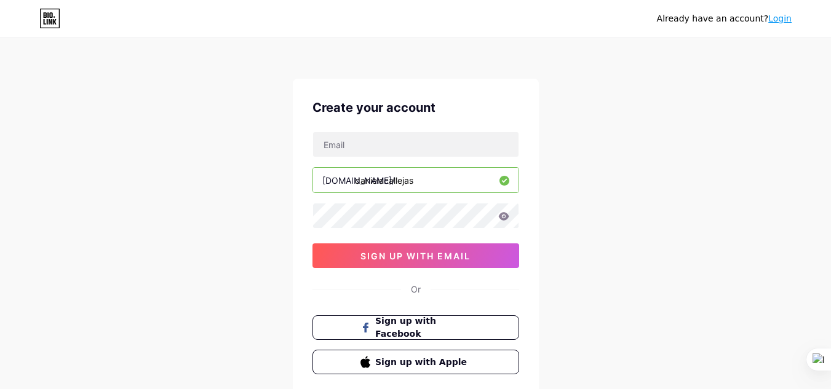  Describe the element at coordinates (416, 256) in the screenshot. I see `button: sign up with email` at that location.